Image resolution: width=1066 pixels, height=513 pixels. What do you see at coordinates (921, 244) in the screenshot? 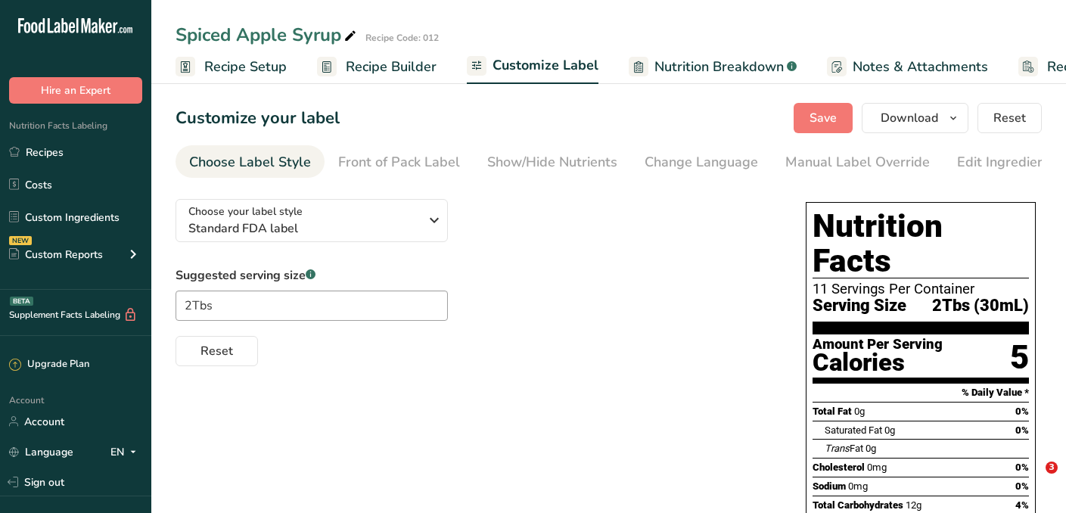
I see `h1: Nutrition Facts` at bounding box center [921, 244].